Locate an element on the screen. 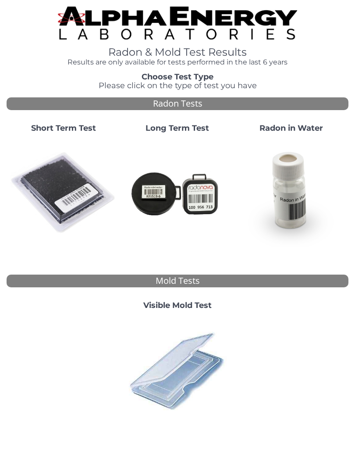 The height and width of the screenshot is (465, 355). h1: Radon & Mold Test Results is located at coordinates (178, 52).